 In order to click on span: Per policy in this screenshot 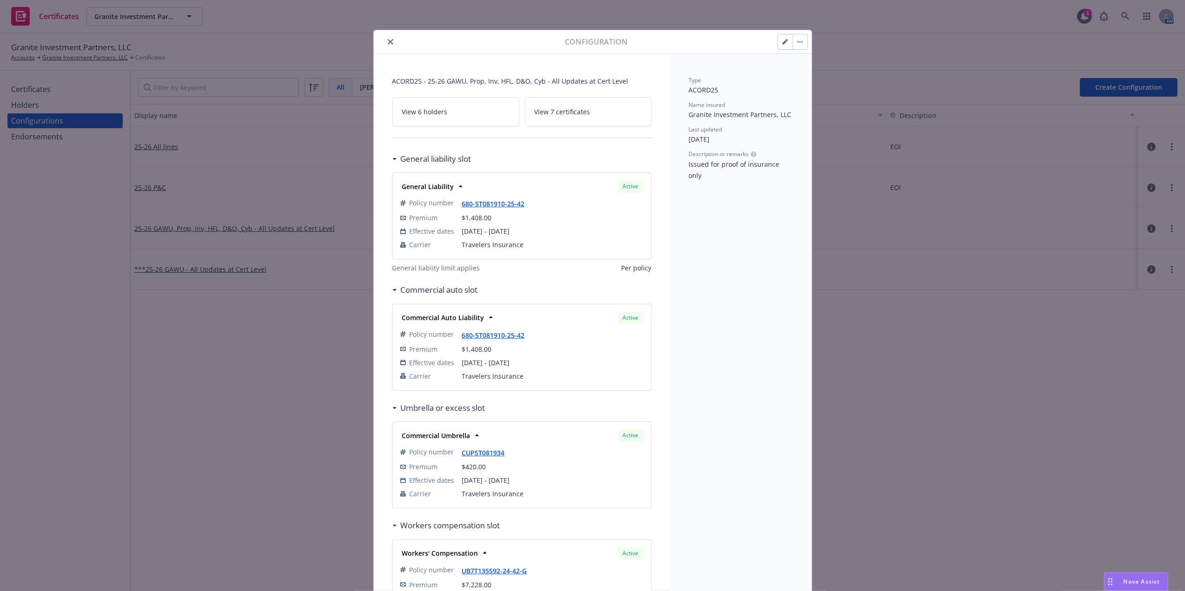, I will do `click(636, 268)`.